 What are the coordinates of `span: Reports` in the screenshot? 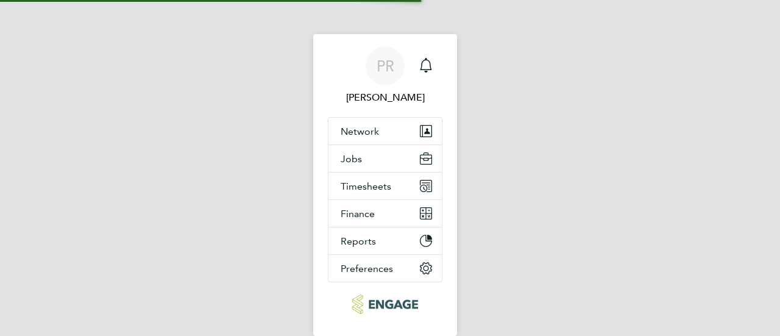 It's located at (358, 241).